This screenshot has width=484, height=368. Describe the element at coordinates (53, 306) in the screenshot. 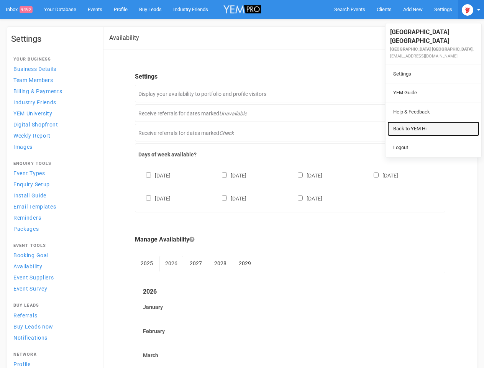

I see `h4: Buy Leads` at that location.